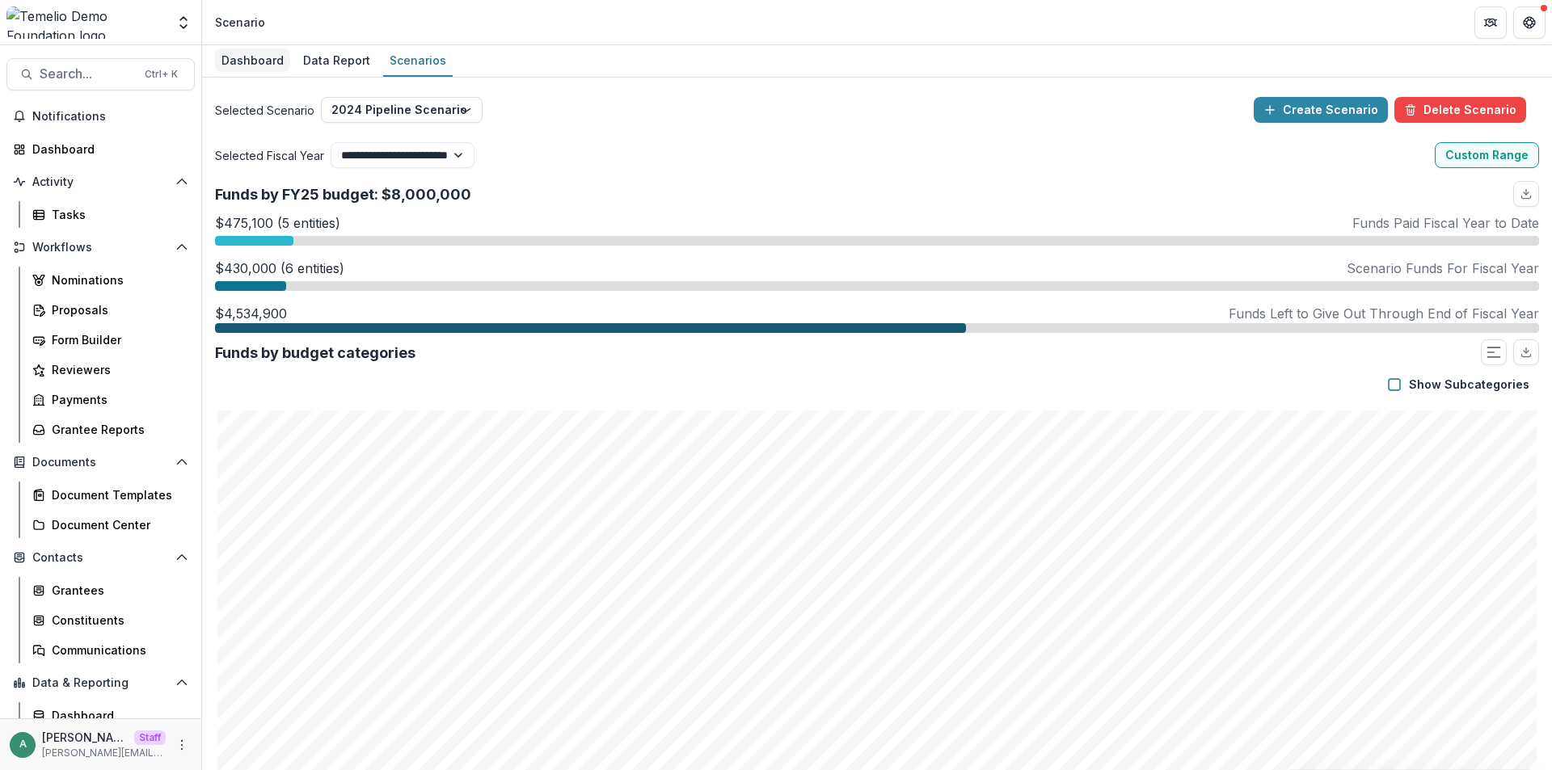  I want to click on div: Ctrl + K, so click(161, 74).